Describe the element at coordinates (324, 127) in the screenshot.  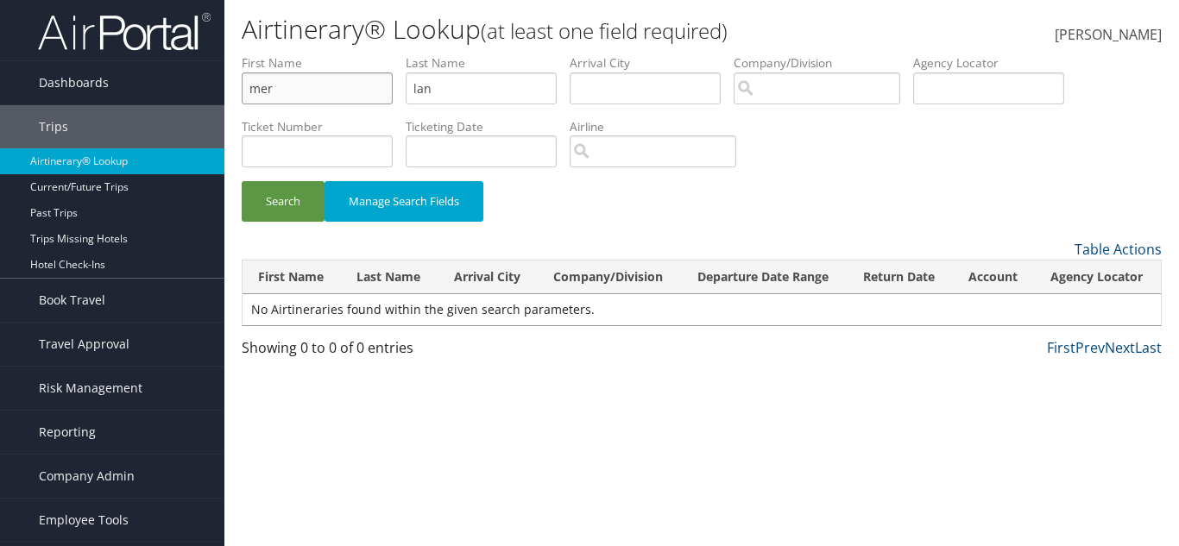
I see `label: Ticket Number` at that location.